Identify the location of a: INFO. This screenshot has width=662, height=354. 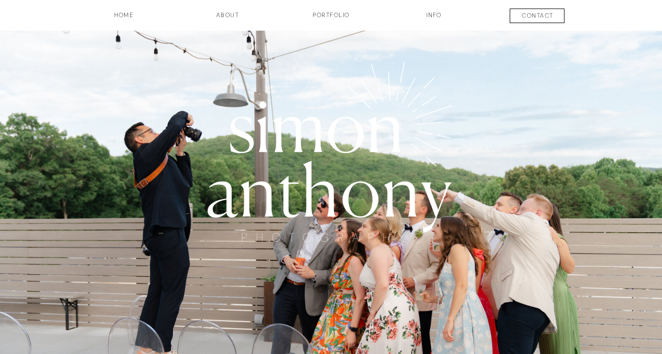
(434, 19).